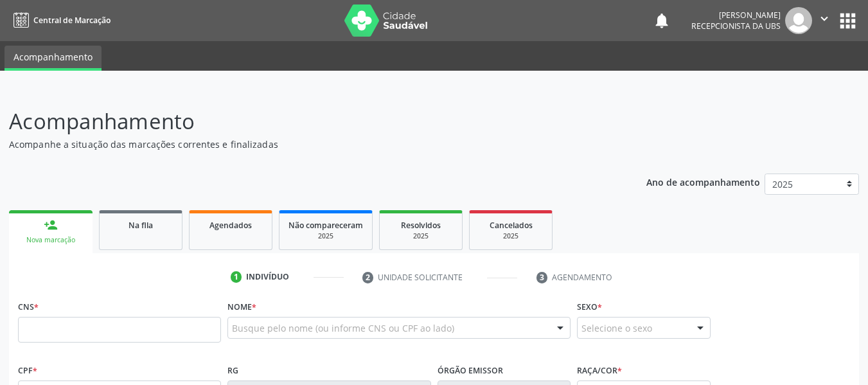  I want to click on span: Selecione o sexo, so click(617, 328).